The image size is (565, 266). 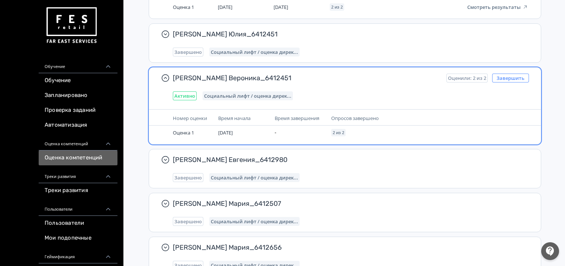 I want to click on a: Пользователи, so click(x=78, y=223).